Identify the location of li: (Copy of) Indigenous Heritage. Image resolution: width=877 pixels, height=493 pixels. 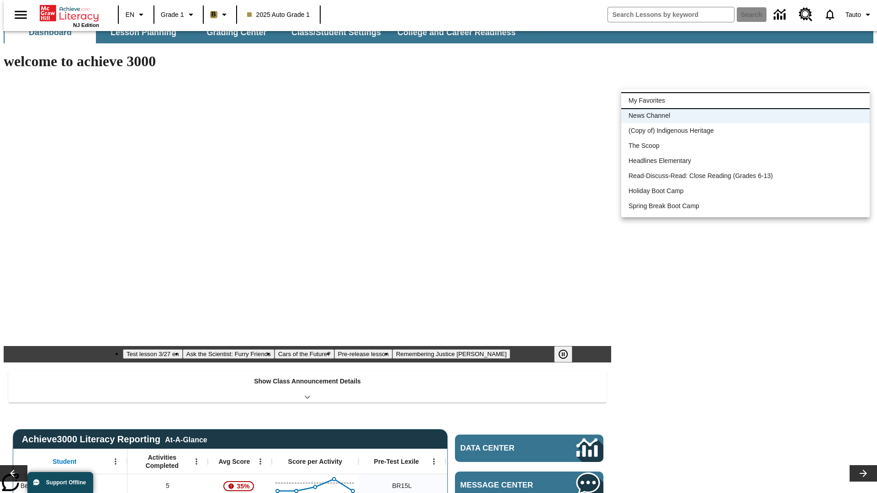
(746, 131).